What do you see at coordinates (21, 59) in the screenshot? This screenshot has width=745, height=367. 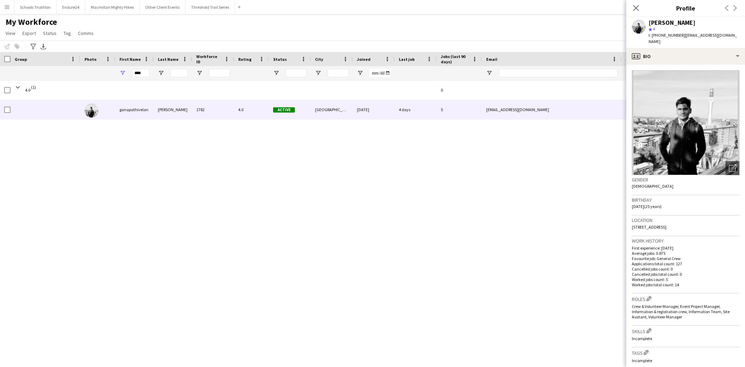 I see `span: Group` at bounding box center [21, 59].